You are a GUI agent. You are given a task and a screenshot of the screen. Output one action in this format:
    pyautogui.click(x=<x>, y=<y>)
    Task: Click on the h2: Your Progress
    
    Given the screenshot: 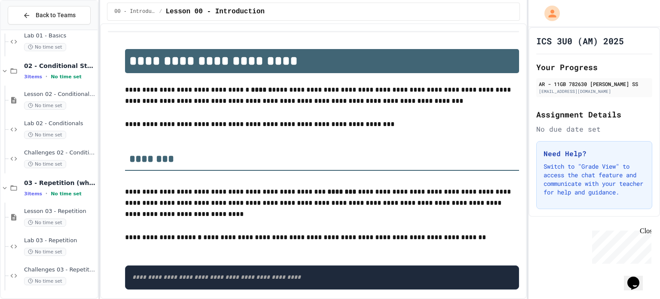 What is the action you would take?
    pyautogui.click(x=594, y=67)
    